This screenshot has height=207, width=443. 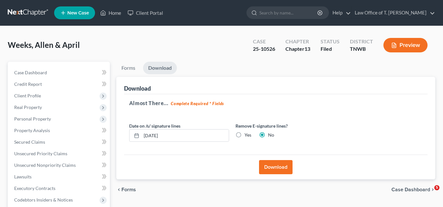 I want to click on span: Personal Property, so click(x=33, y=119).